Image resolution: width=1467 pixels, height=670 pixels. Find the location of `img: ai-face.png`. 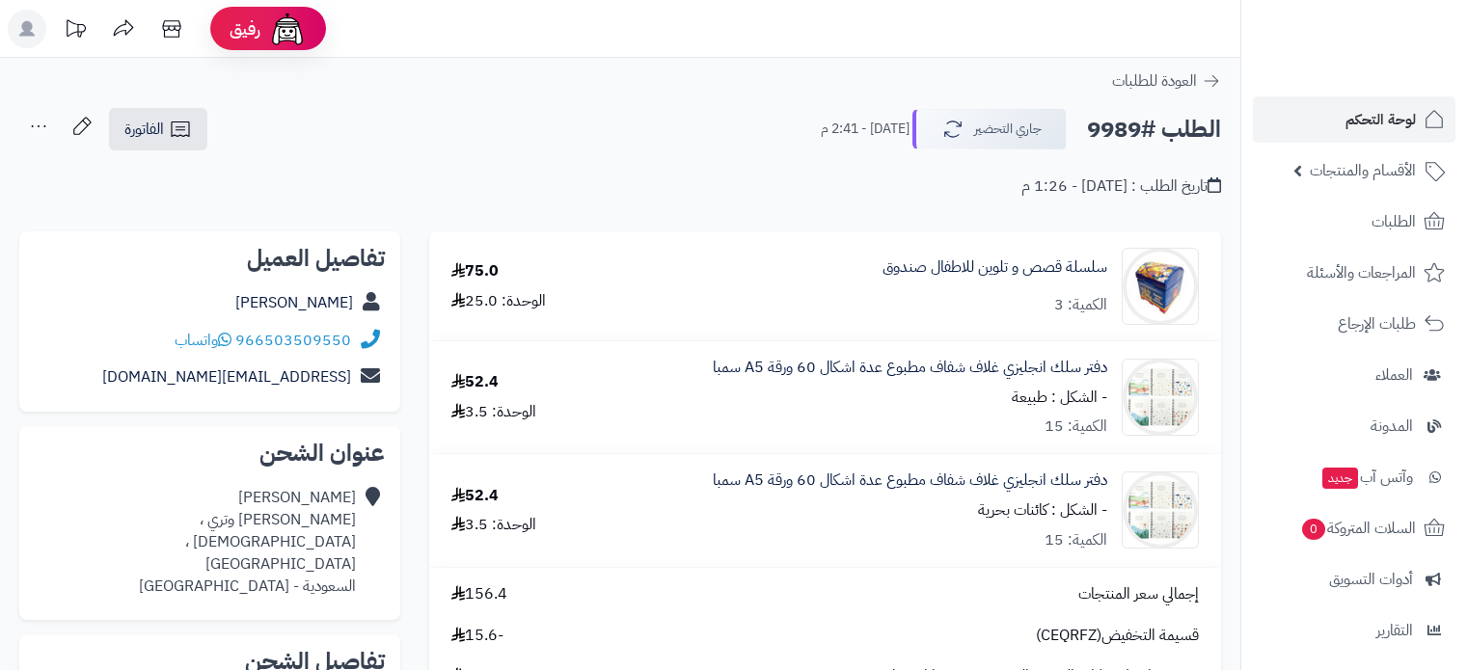

img: ai-face.png is located at coordinates (287, 29).